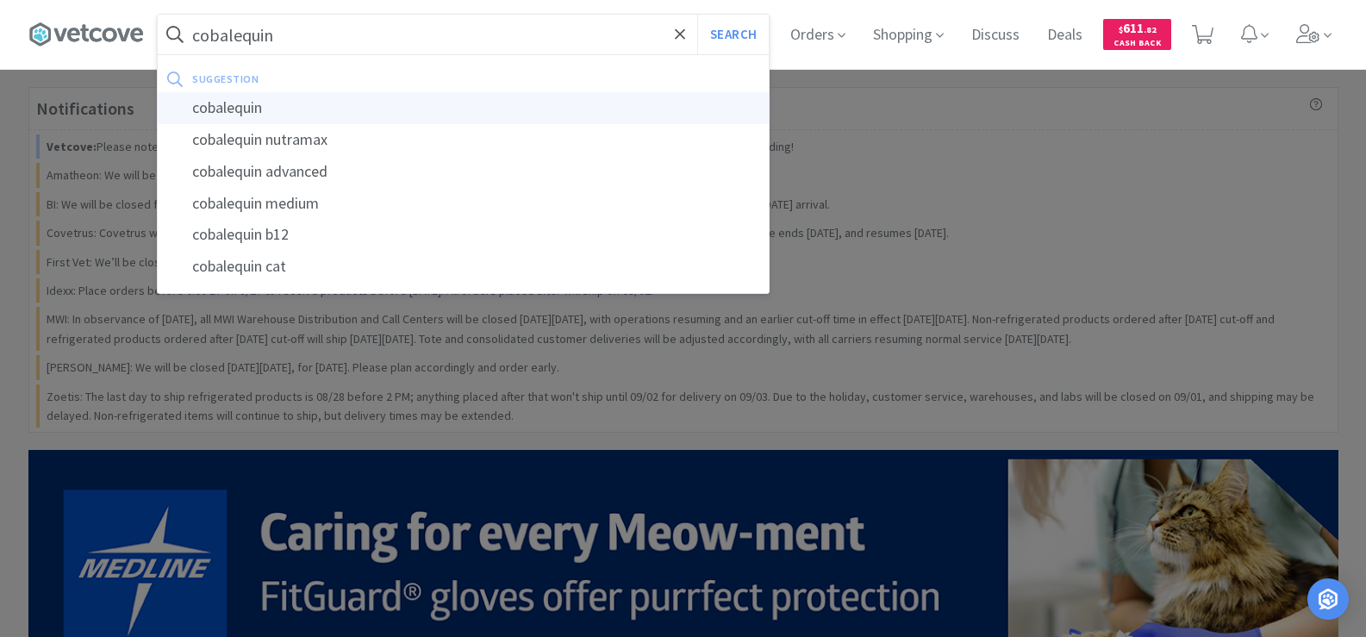 Image resolution: width=1366 pixels, height=637 pixels. Describe the element at coordinates (1137, 28) in the screenshot. I see `span: 611` at that location.